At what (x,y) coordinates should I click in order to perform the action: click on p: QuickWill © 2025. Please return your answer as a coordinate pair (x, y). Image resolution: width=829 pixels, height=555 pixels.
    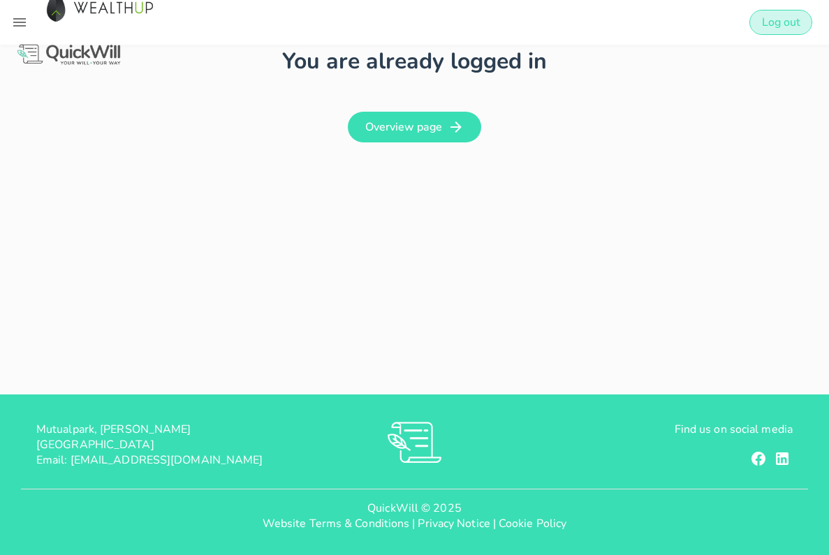
    Looking at the image, I should click on (414, 508).